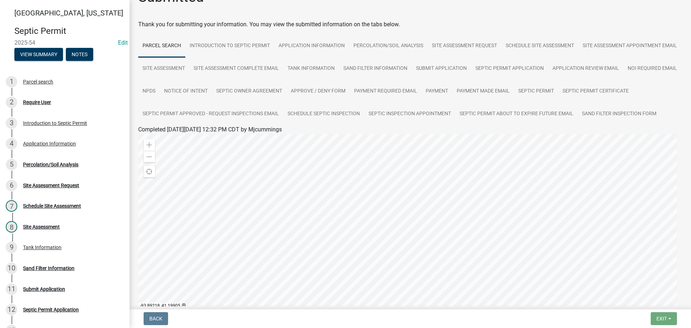 This screenshot has width=691, height=328. I want to click on div: Application Information, so click(49, 144).